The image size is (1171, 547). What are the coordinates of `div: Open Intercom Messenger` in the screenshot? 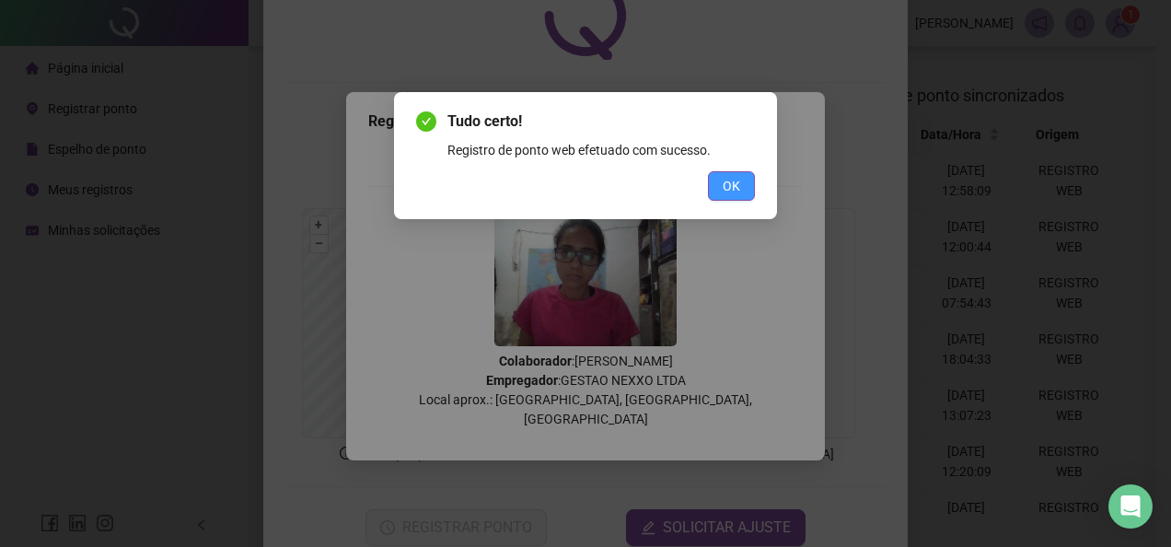 It's located at (1131, 506).